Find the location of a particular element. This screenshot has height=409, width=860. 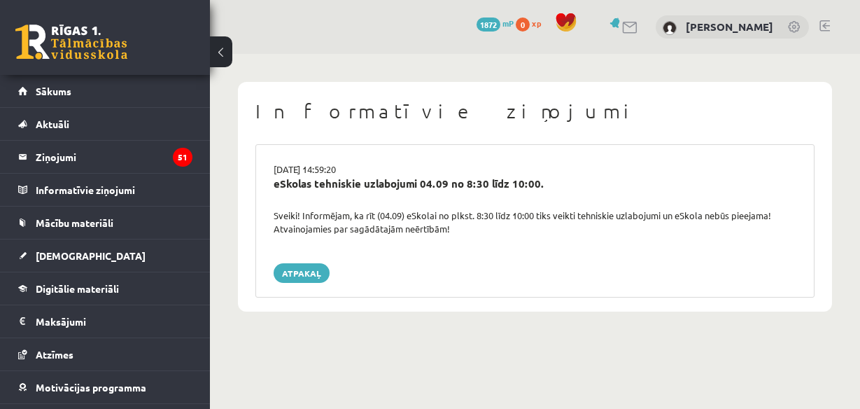

div: eSkolas tehniskie uzlabojumi 04.09 no 8:30 līdz 10:00. is located at coordinates (535, 183).